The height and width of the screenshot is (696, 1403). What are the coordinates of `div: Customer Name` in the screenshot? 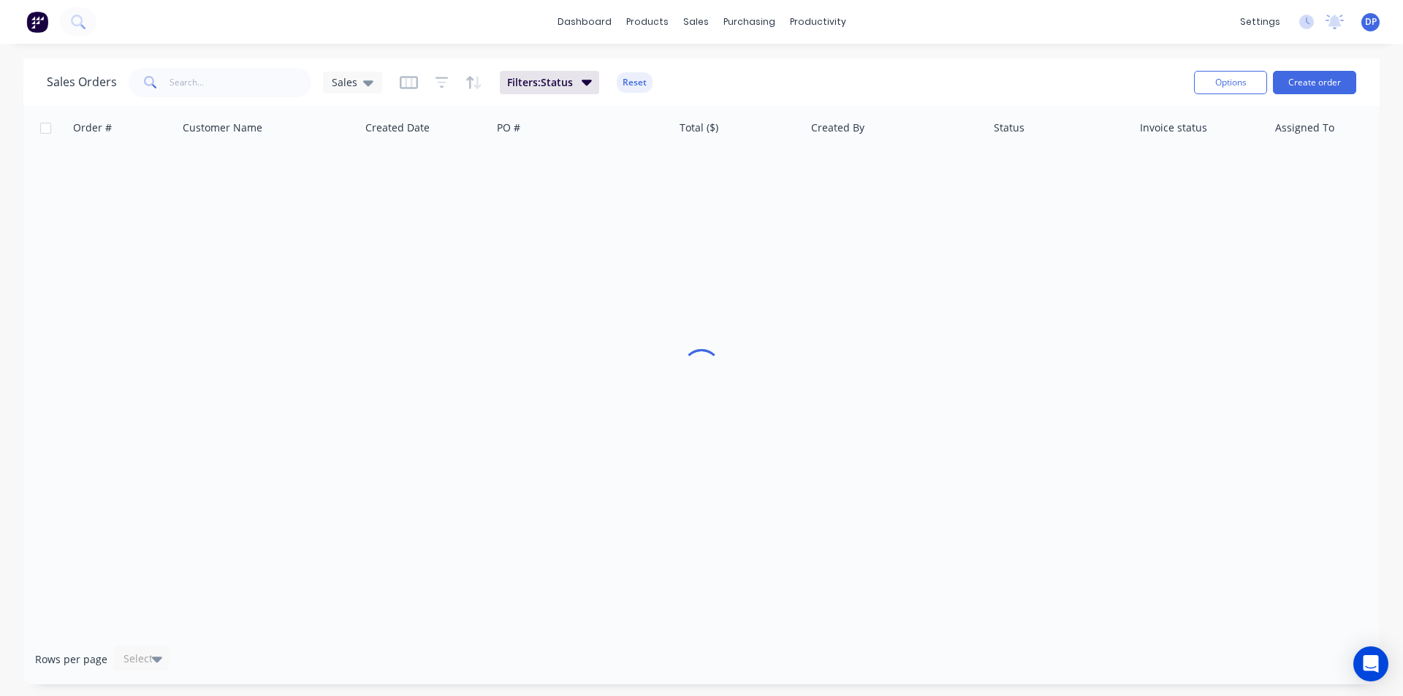 It's located at (222, 128).